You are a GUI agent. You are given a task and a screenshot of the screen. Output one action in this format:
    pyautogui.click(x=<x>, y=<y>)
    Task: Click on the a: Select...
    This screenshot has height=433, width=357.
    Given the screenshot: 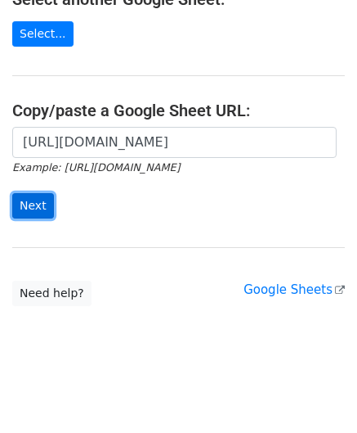 What is the action you would take?
    pyautogui.click(x=43, y=34)
    